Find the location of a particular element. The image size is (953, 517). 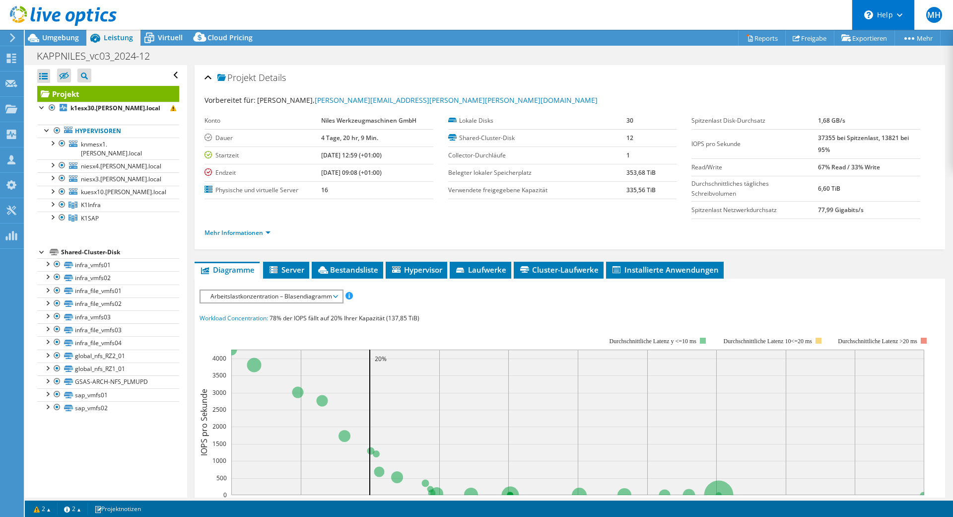

a: Mehr Informationen is located at coordinates (237, 232).